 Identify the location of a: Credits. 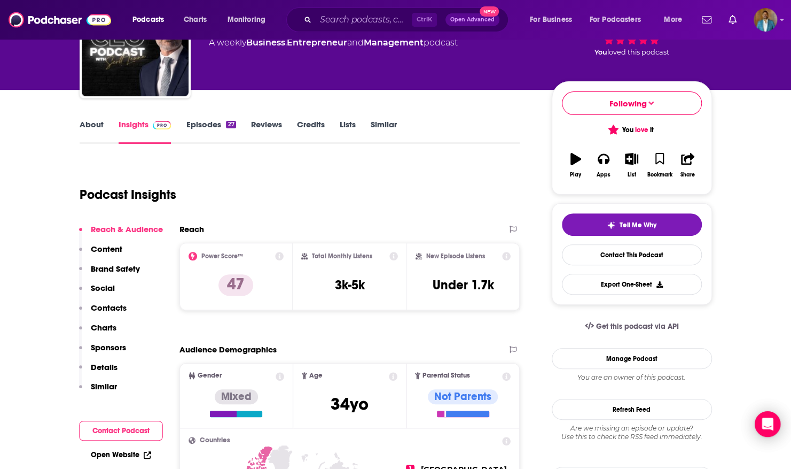
(311, 131).